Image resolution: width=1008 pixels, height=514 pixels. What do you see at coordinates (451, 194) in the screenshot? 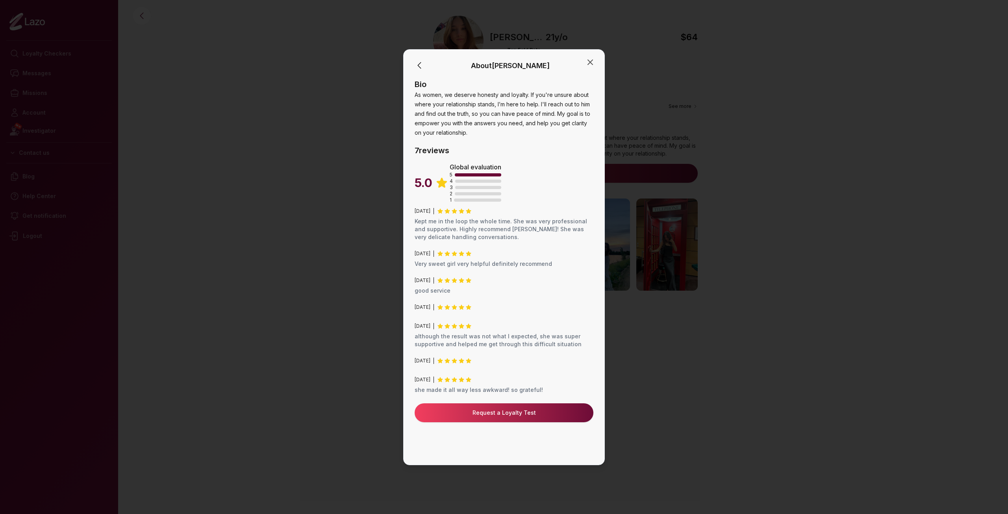
I see `span: 2` at bounding box center [451, 194].